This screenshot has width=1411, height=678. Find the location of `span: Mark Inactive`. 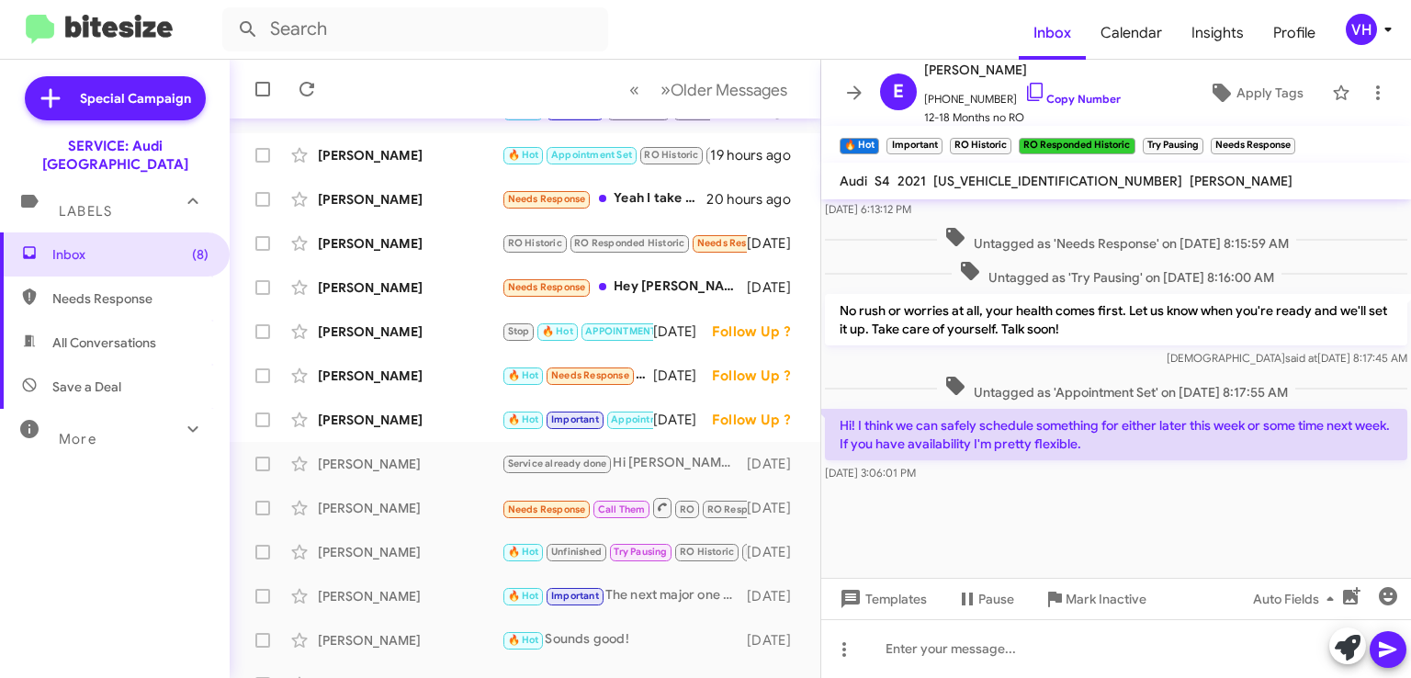

span: Mark Inactive is located at coordinates (1106, 599).